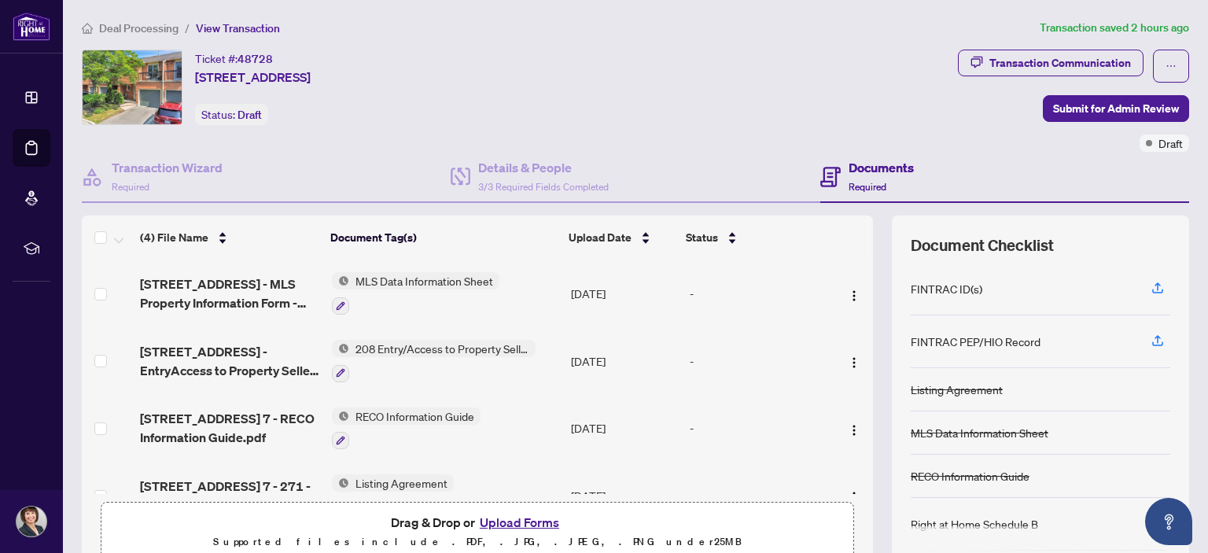 This screenshot has height=553, width=1208. I want to click on button: Status Icon208 Entry/Access to Property Seller Acknowledgement, so click(433, 361).